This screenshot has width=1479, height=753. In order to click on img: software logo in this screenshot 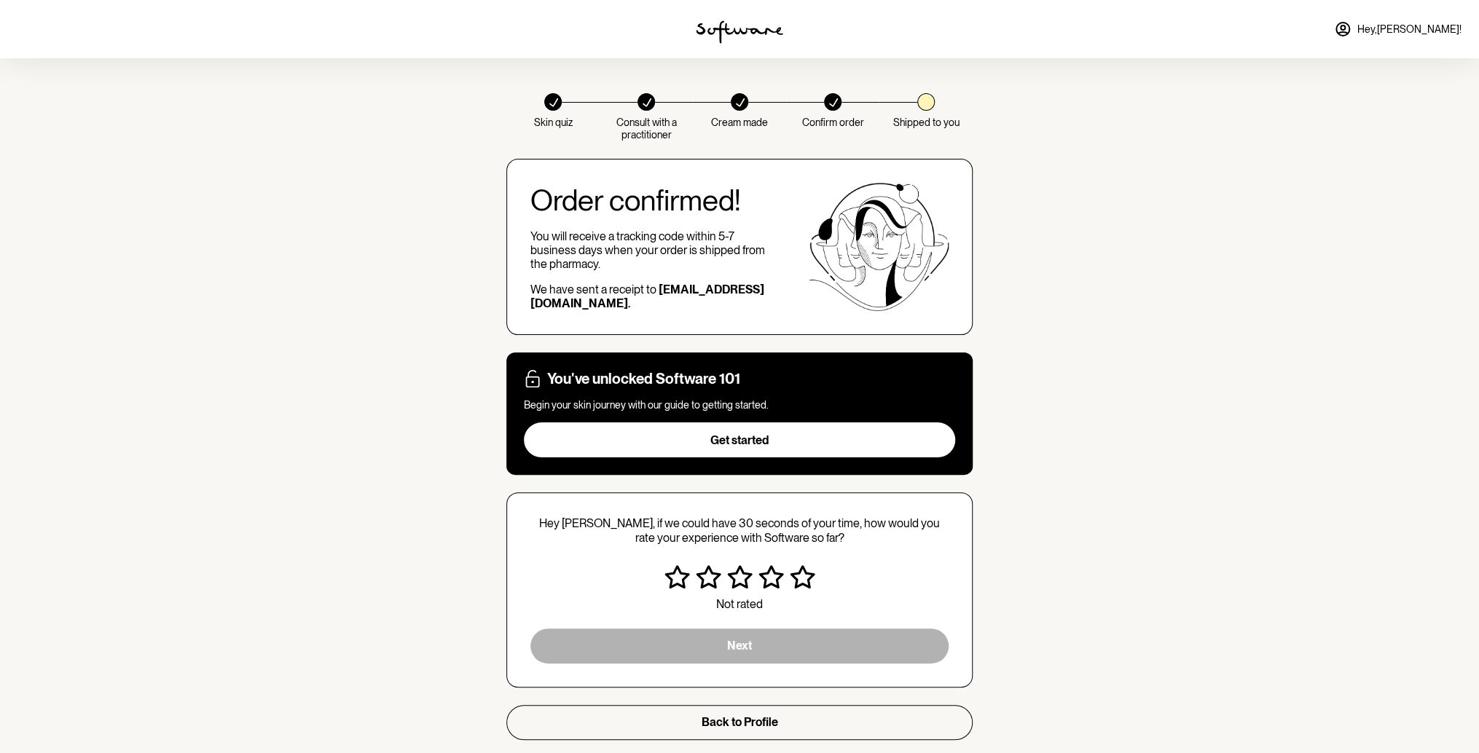, I will do `click(740, 32)`.